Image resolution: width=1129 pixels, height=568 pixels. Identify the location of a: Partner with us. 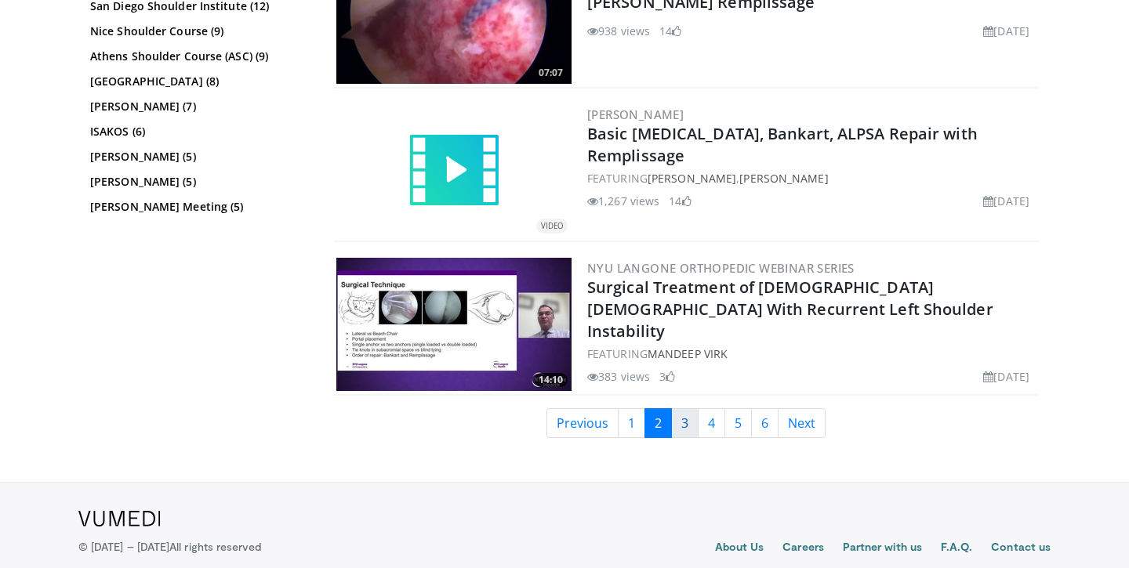
(882, 549).